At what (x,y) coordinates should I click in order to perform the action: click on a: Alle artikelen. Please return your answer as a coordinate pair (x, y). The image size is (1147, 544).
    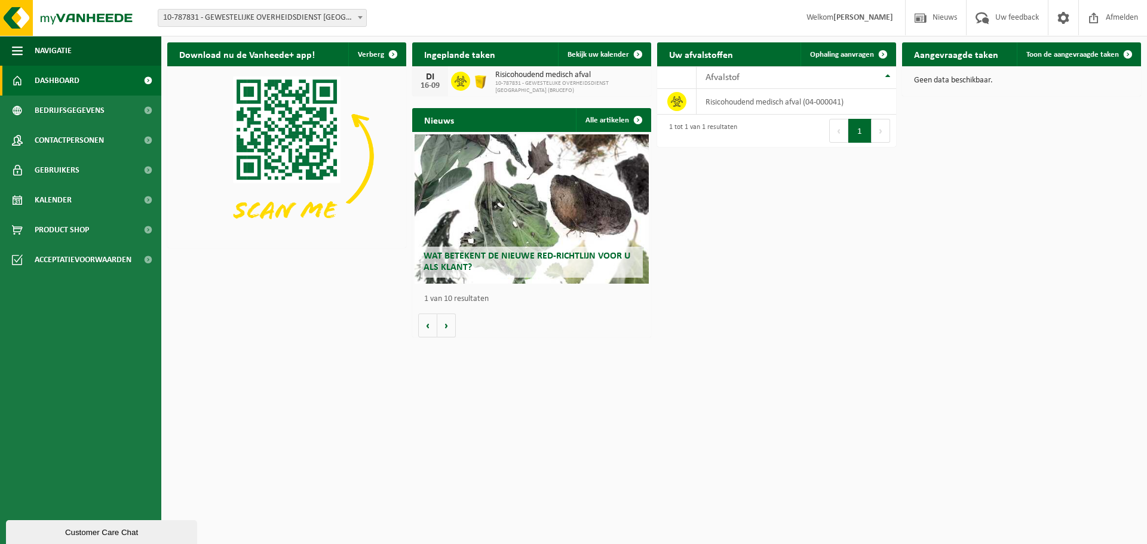
    Looking at the image, I should click on (613, 120).